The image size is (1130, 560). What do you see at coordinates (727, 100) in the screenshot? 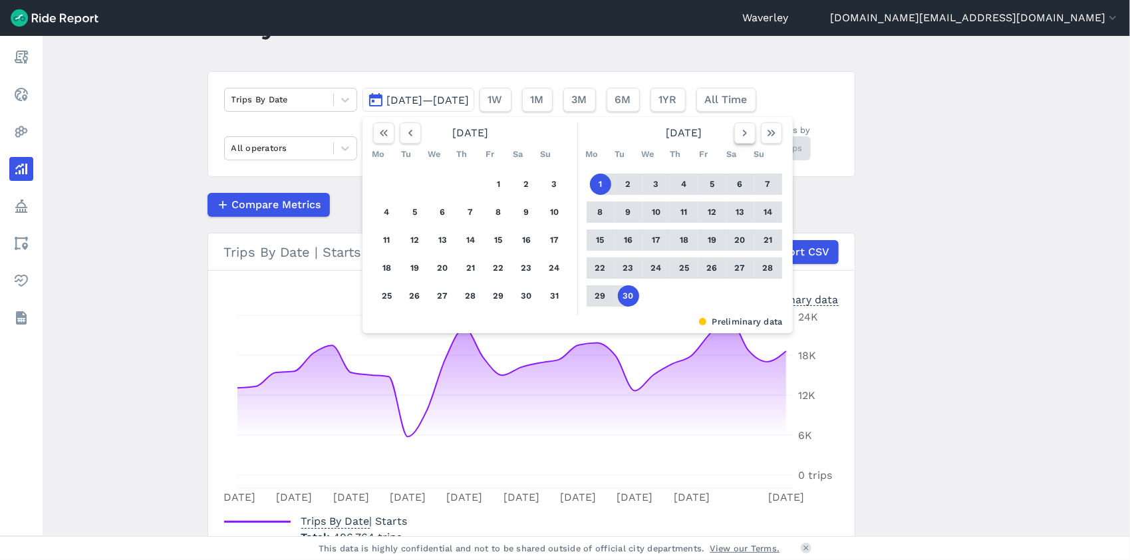
I see `span: All Time` at bounding box center [727, 100].